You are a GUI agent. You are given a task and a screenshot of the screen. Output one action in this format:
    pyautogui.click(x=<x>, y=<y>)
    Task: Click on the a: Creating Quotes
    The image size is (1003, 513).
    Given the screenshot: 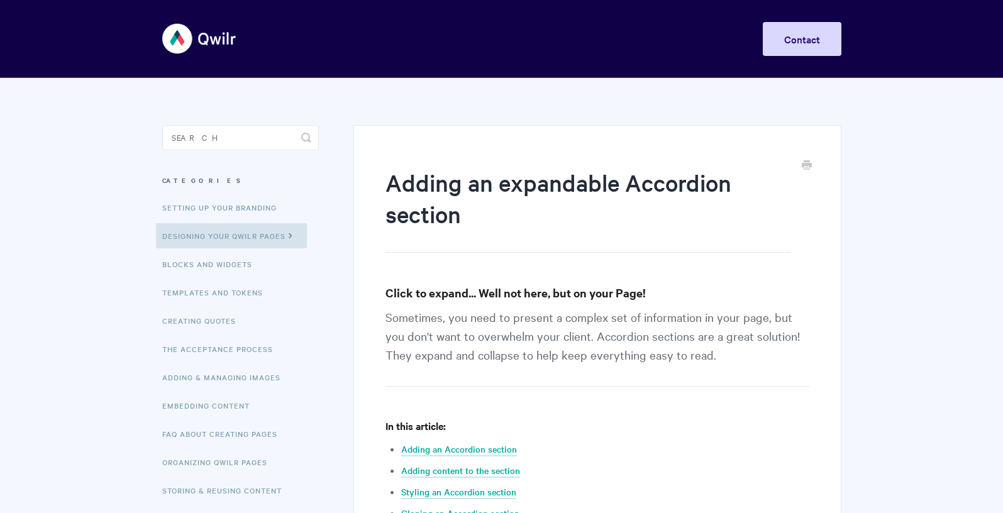 What is the action you would take?
    pyautogui.click(x=204, y=321)
    